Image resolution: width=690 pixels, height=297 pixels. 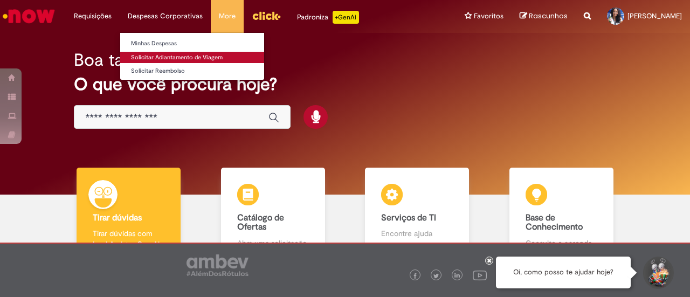 I want to click on b: Serviços de TI, so click(x=408, y=218).